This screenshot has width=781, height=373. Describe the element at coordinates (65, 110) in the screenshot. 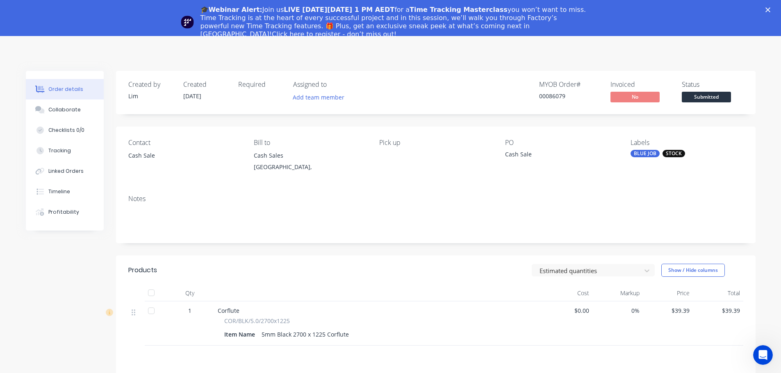

I see `button: Collaborate` at that location.